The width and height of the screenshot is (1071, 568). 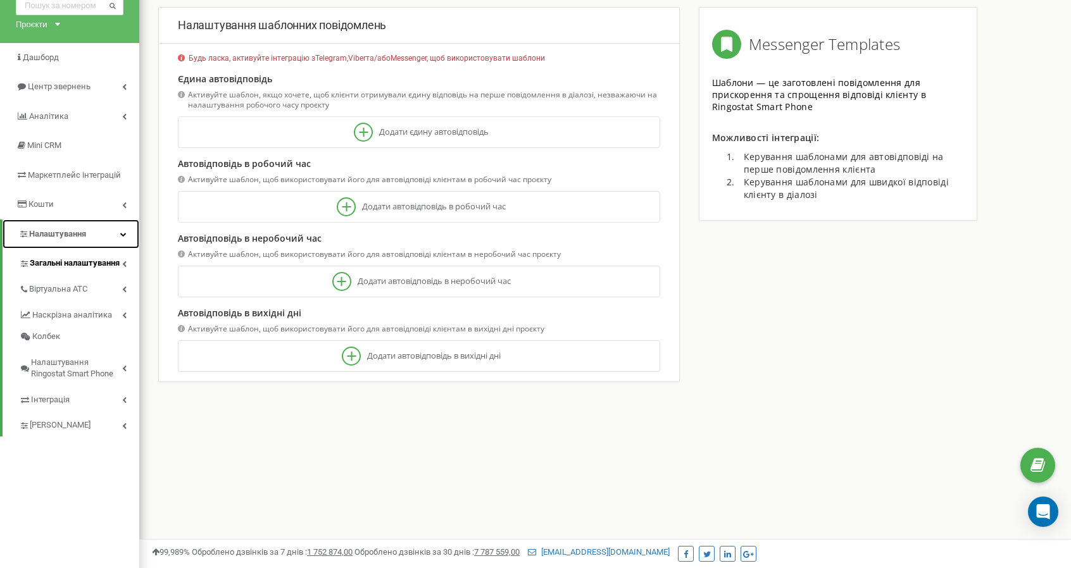 I want to click on div: Проєкти, so click(x=32, y=24).